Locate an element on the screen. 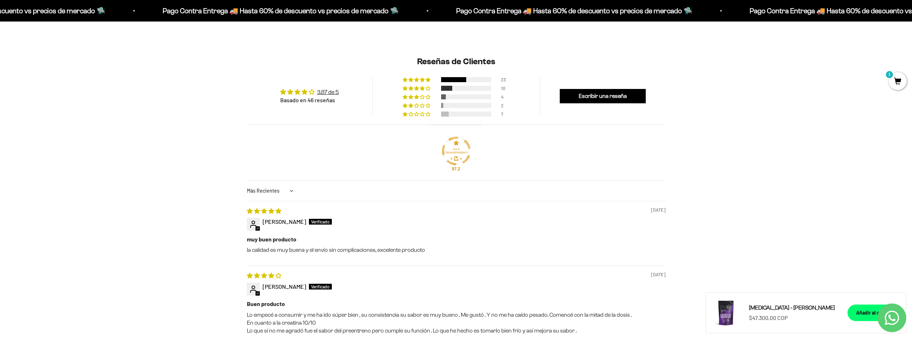  button: Añadir al carrito is located at coordinates (874, 313).